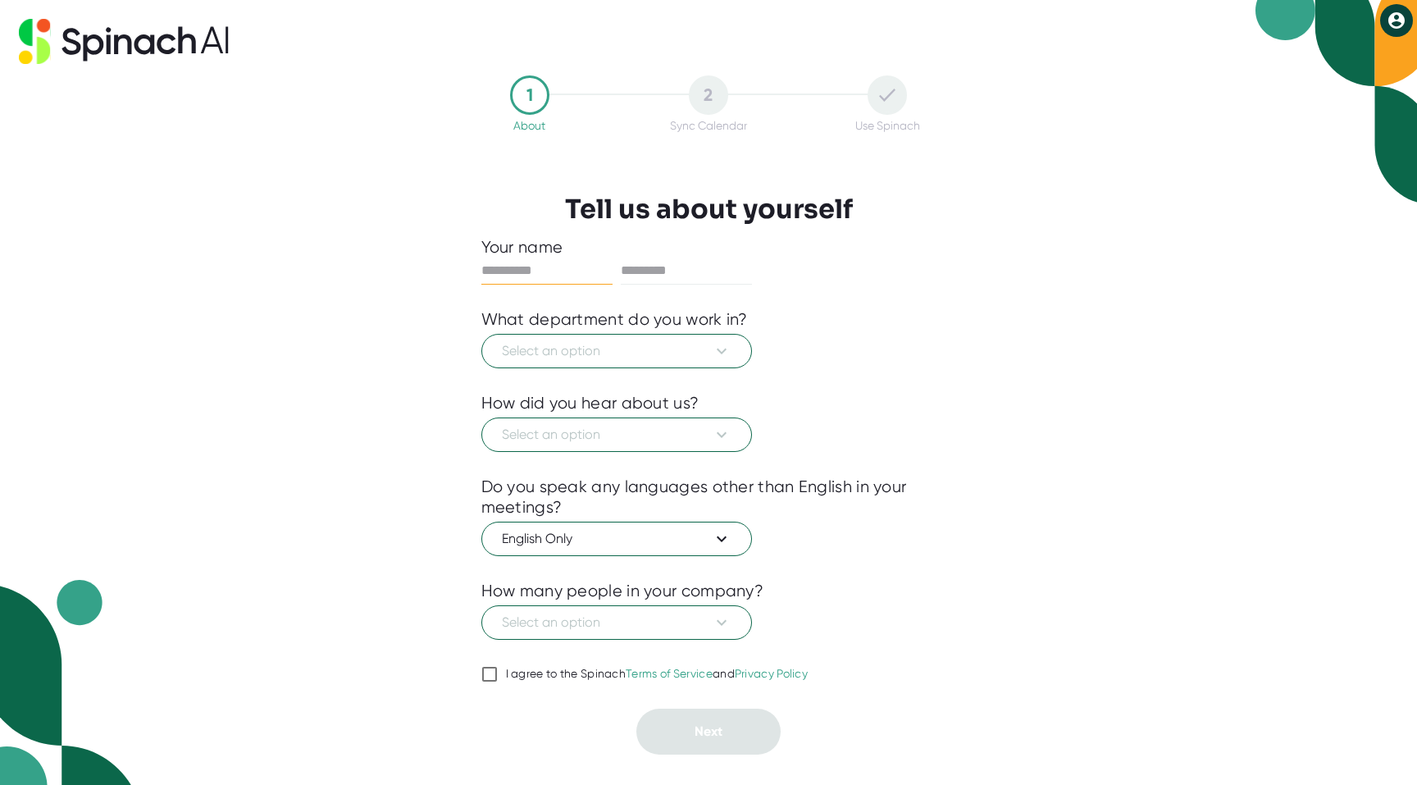 Image resolution: width=1417 pixels, height=785 pixels. Describe the element at coordinates (708, 95) in the screenshot. I see `div: 2` at that location.